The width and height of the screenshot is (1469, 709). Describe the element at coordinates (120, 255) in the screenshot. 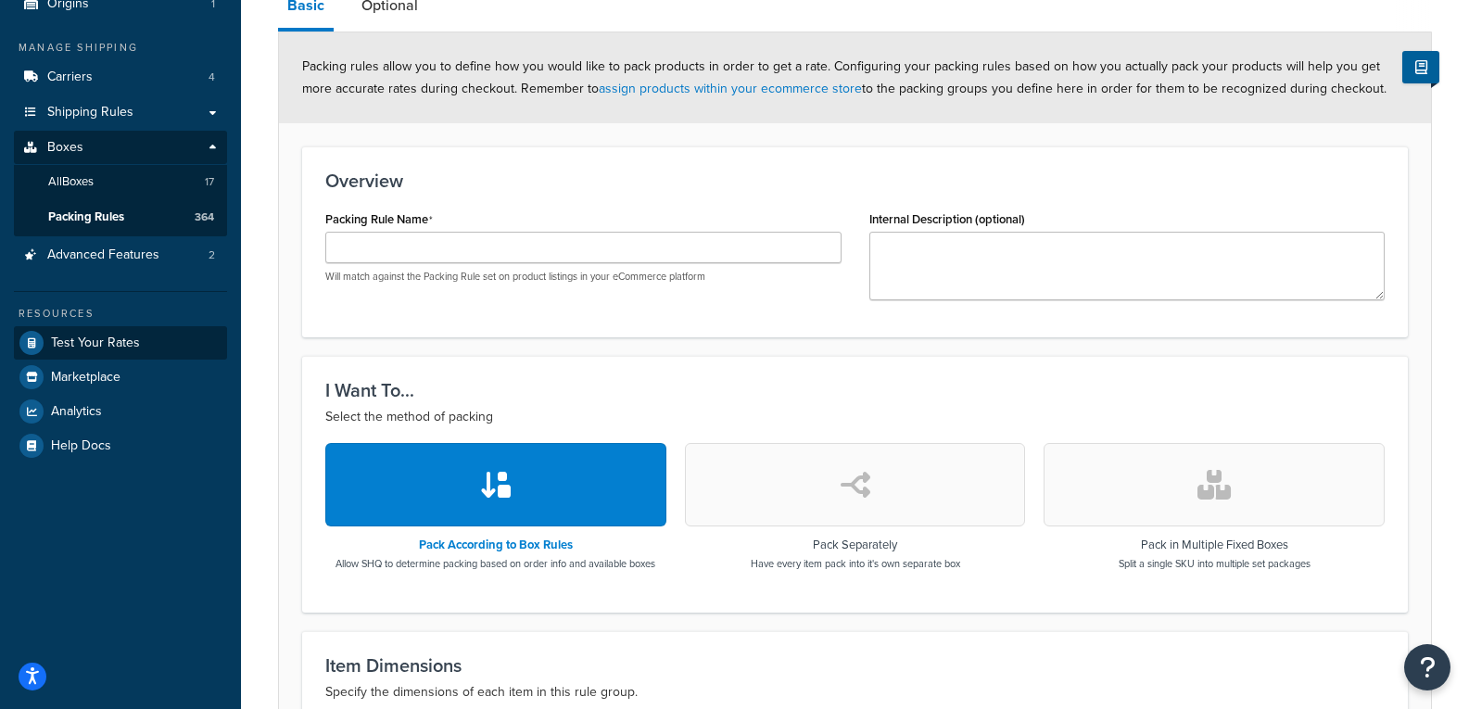

I see `li: Advanced Features` at that location.